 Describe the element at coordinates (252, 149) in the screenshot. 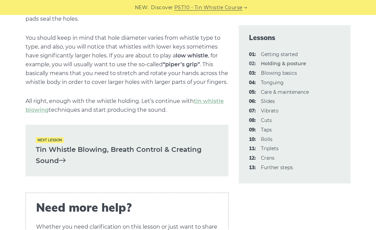

I see `span: 11:` at that location.